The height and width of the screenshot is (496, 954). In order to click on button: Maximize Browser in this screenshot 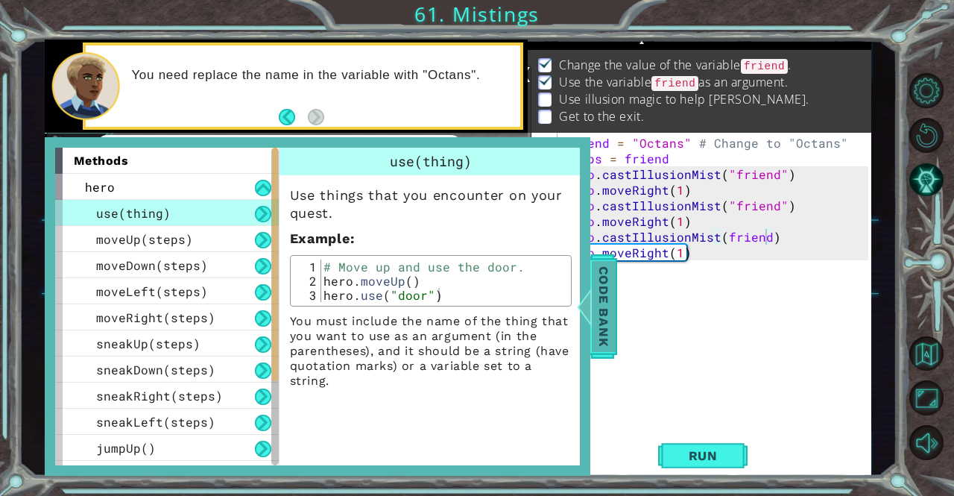, I will do `click(926, 397)`.